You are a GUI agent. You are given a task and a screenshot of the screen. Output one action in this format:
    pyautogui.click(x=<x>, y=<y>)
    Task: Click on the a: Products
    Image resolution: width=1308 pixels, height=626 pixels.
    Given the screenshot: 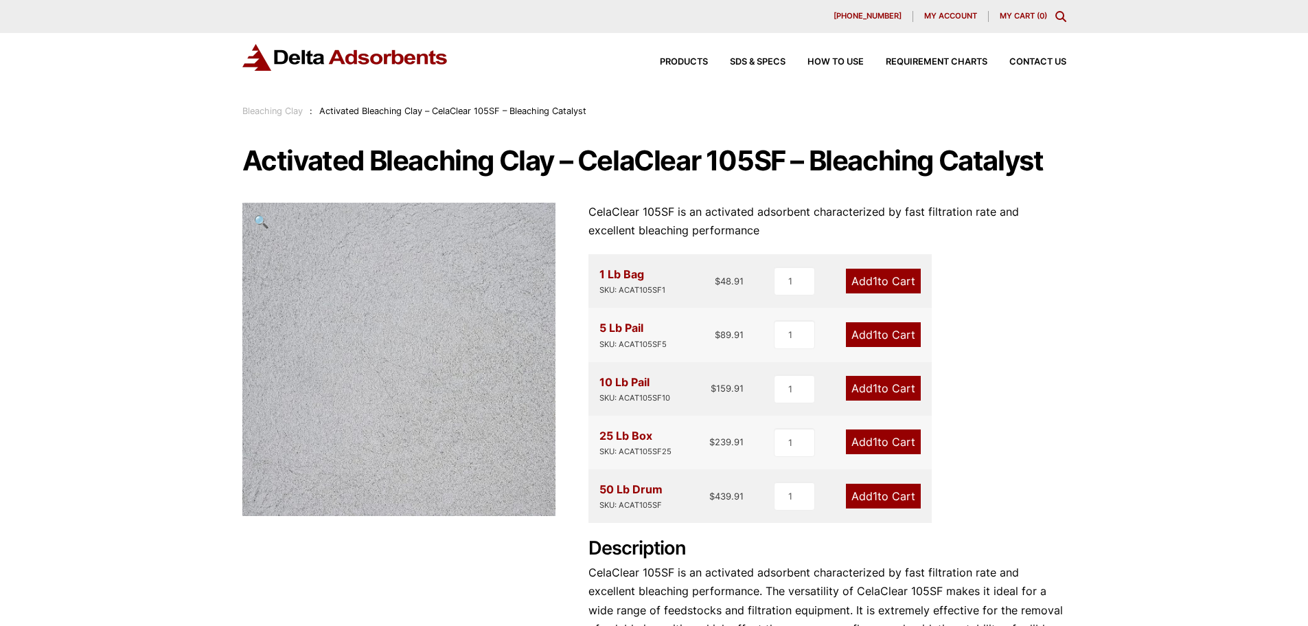 What is the action you would take?
    pyautogui.click(x=673, y=62)
    